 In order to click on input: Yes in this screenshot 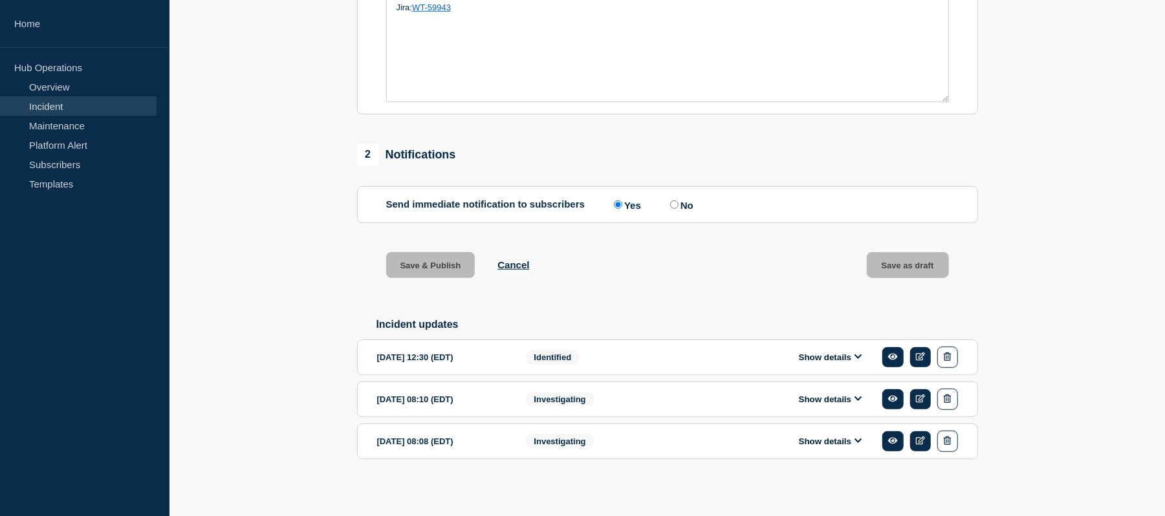, I will do `click(618, 204)`.